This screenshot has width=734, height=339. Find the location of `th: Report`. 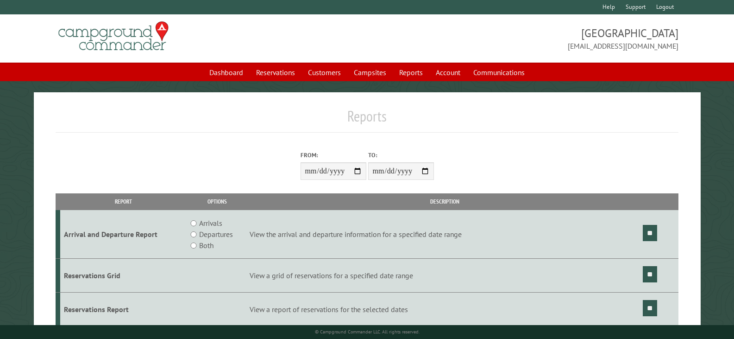

th: Report is located at coordinates (123, 201).